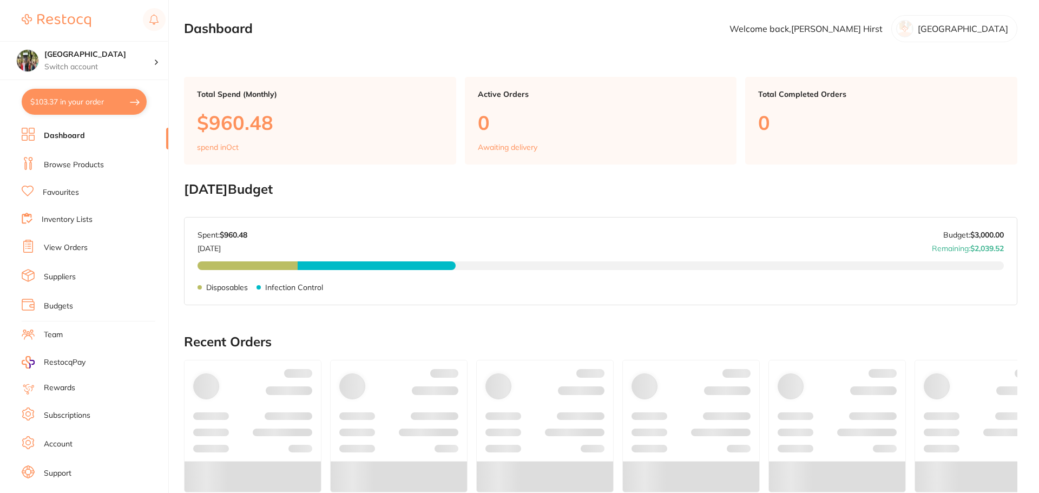 The image size is (1039, 493). I want to click on a: Inventory Lists, so click(67, 220).